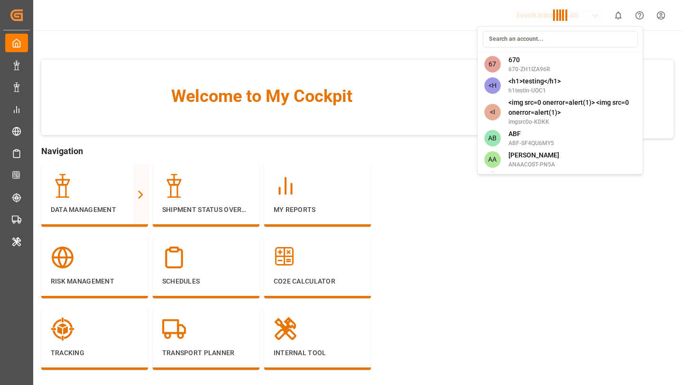  Describe the element at coordinates (206, 353) in the screenshot. I see `p: Transport Planner` at that location.